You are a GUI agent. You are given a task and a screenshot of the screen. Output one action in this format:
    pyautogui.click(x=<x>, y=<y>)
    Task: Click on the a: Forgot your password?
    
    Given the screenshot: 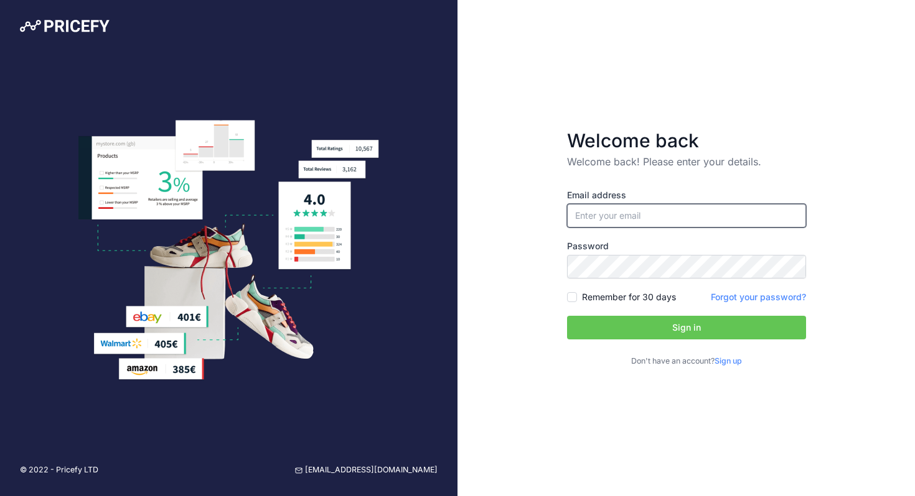 What is the action you would take?
    pyautogui.click(x=758, y=297)
    